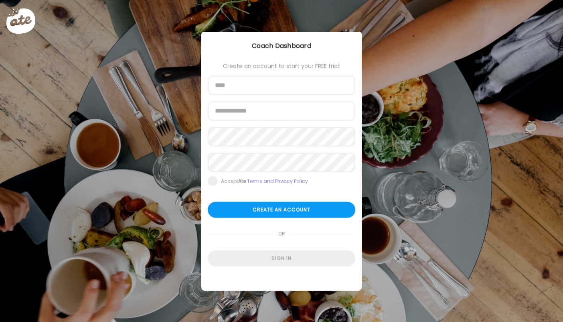 This screenshot has height=322, width=563. What do you see at coordinates (282, 258) in the screenshot?
I see `div: Sign in` at bounding box center [282, 258].